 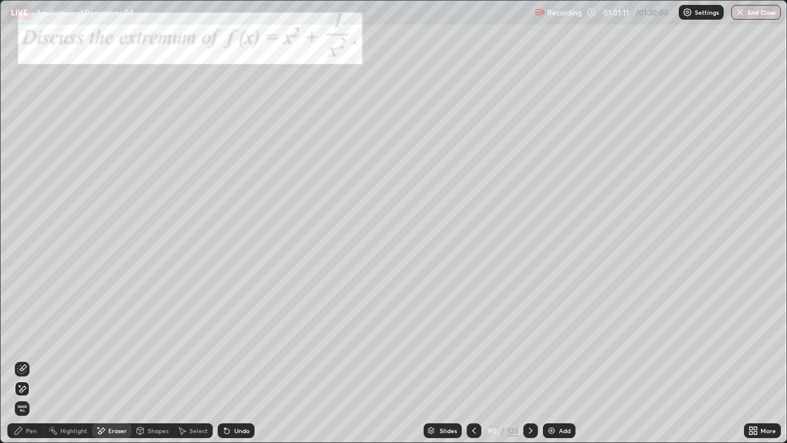 What do you see at coordinates (540, 12) in the screenshot?
I see `img: recording.375f2c34.svg` at bounding box center [540, 12].